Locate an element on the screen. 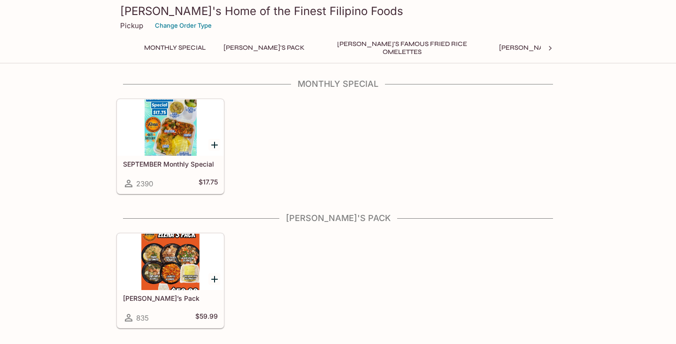  span: 2390 is located at coordinates (145, 184).